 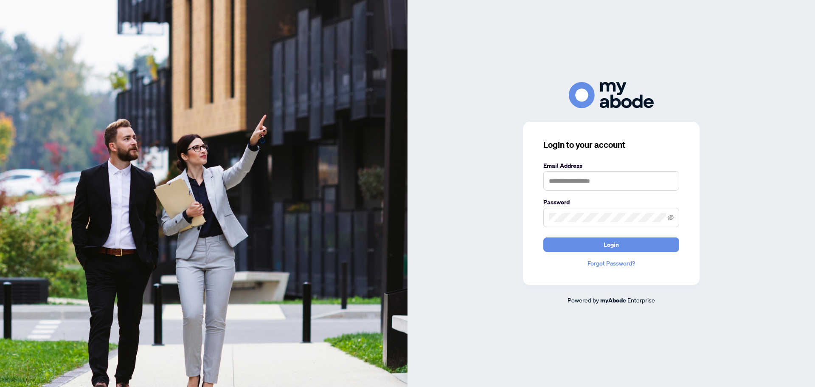 I want to click on a: myAbode, so click(x=613, y=300).